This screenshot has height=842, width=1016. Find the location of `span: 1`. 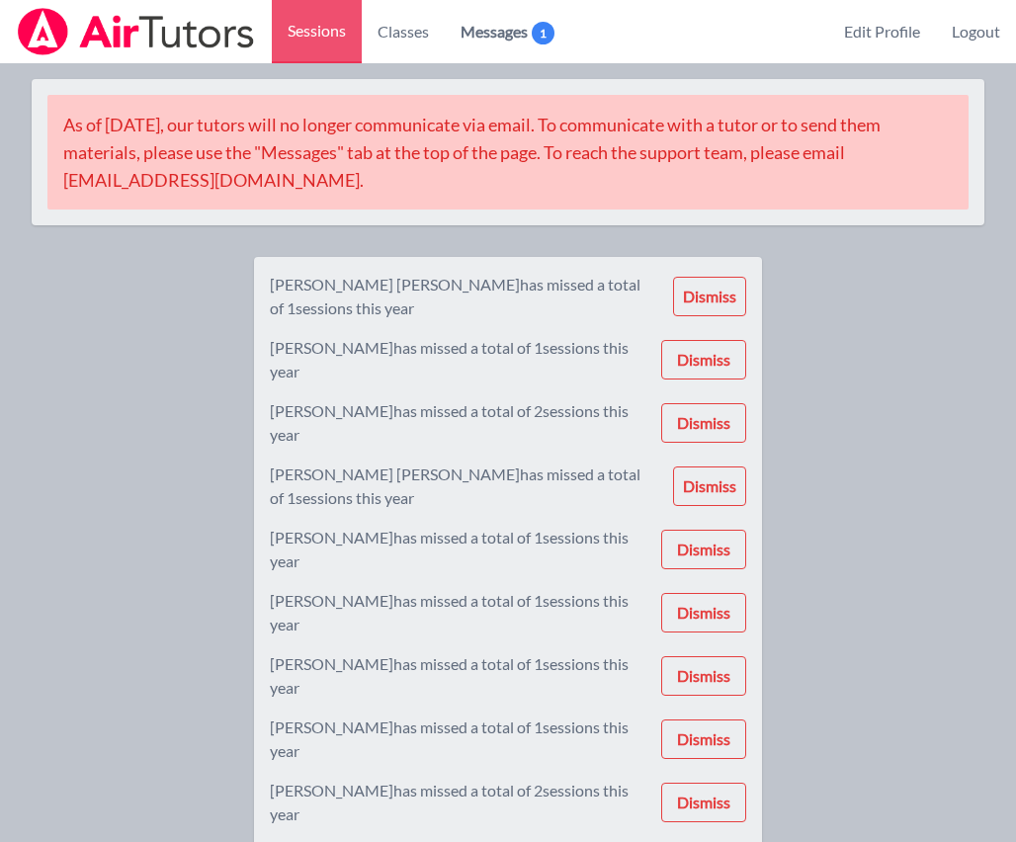

span: 1 is located at coordinates (543, 33).